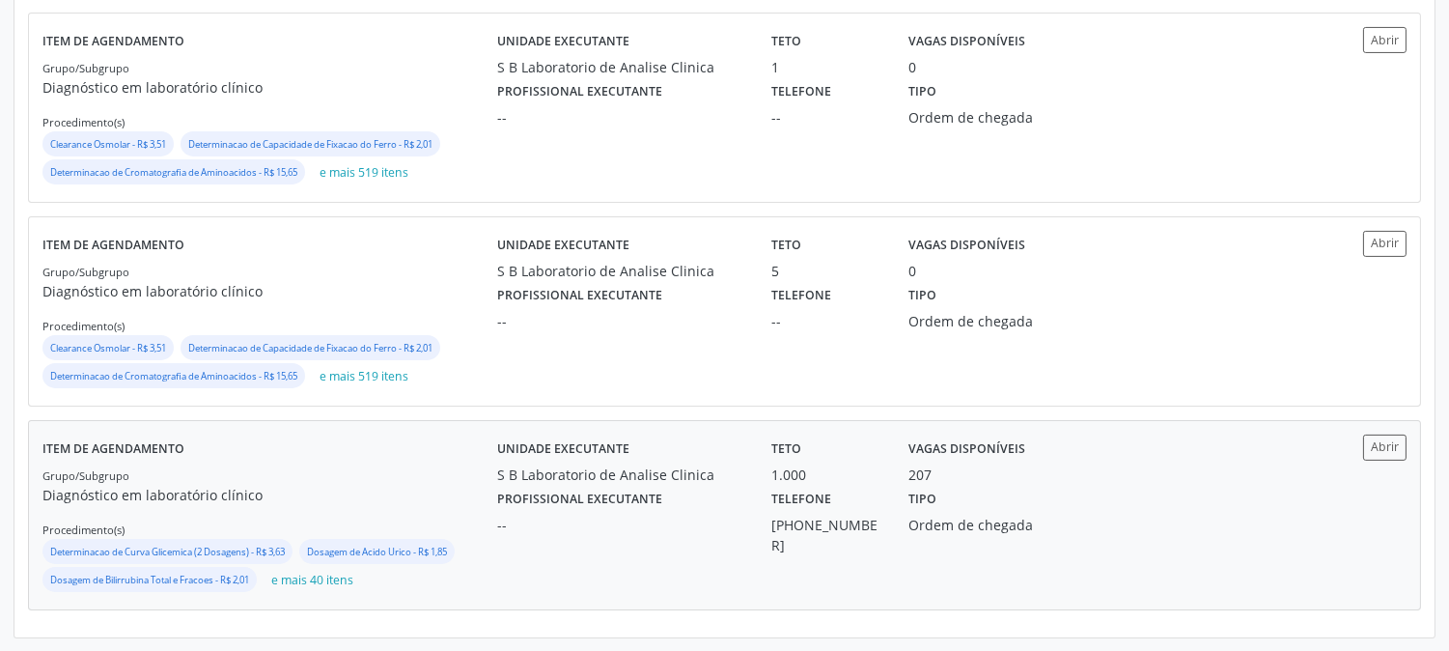 The image size is (1449, 651). I want to click on div: 1, so click(827, 67).